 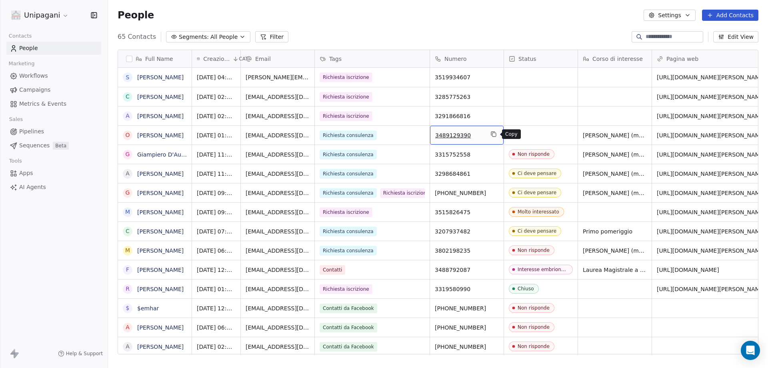 What do you see at coordinates (669, 15) in the screenshot?
I see `button: Settings` at bounding box center [669, 15].